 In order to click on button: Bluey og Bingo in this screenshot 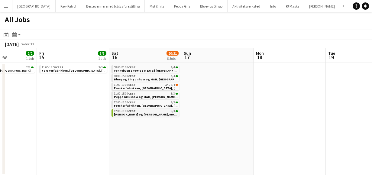, I will do `click(211, 6)`.